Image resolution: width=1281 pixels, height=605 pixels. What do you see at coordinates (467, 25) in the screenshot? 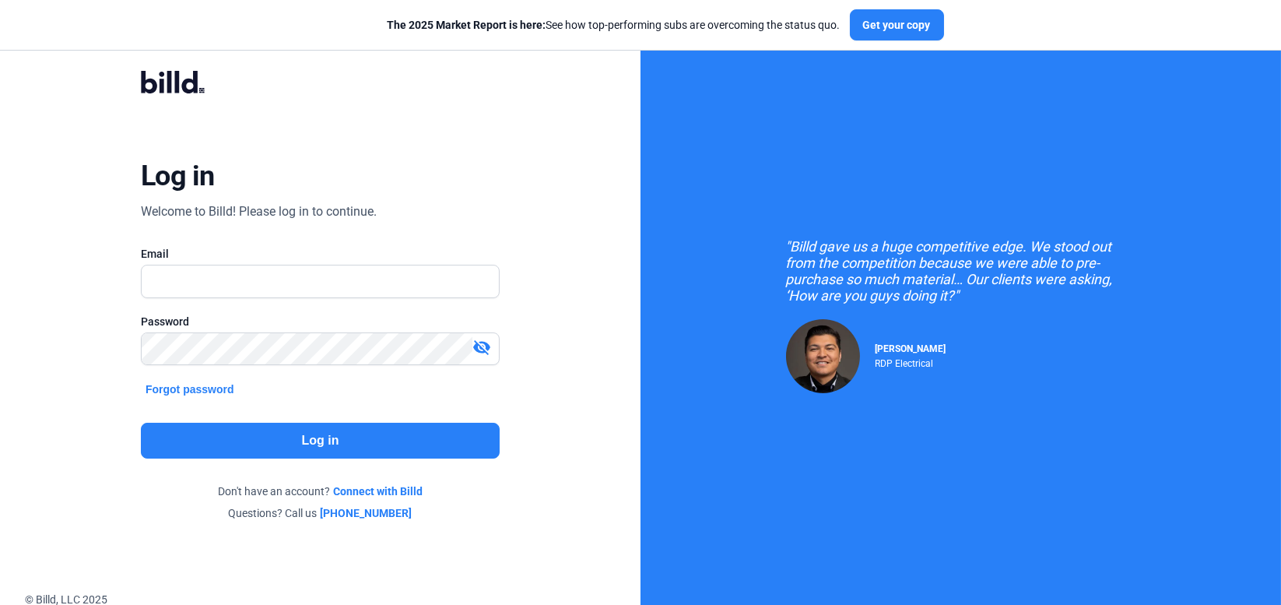
I see `span: The 2025 Market Report is here:` at bounding box center [467, 25].